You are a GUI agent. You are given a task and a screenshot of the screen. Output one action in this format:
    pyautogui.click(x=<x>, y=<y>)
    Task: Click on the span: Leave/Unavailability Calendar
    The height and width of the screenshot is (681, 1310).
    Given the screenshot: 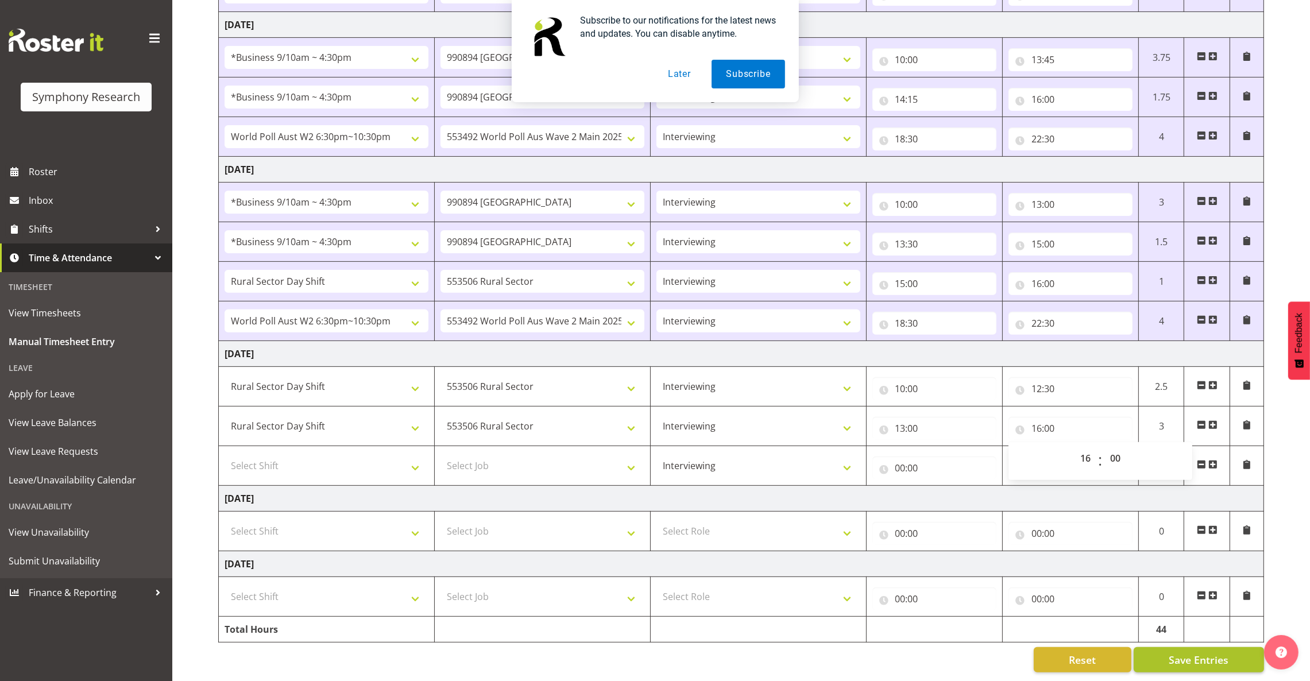 What is the action you would take?
    pyautogui.click(x=86, y=480)
    